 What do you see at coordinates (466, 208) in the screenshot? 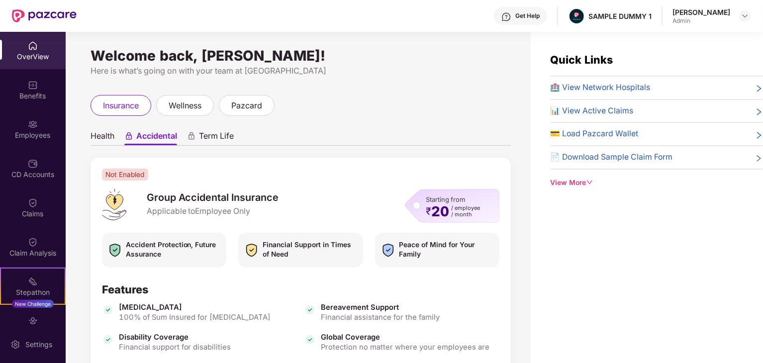
I see `span: / employee` at bounding box center [466, 208].